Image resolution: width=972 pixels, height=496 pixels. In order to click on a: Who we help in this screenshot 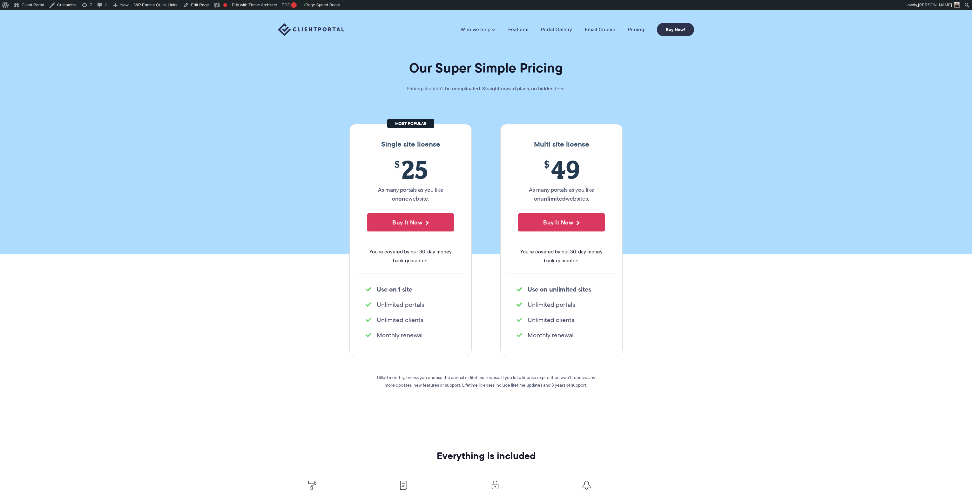, I will do `click(478, 30)`.